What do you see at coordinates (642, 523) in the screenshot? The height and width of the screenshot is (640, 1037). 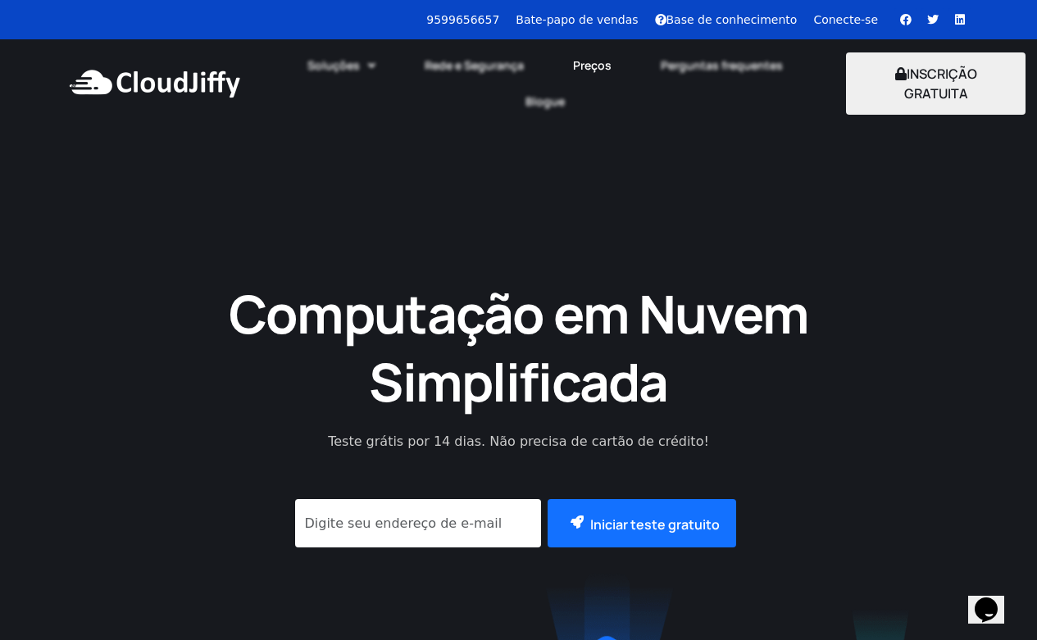 I see `button: Iniciar teste gratuito` at bounding box center [642, 523].